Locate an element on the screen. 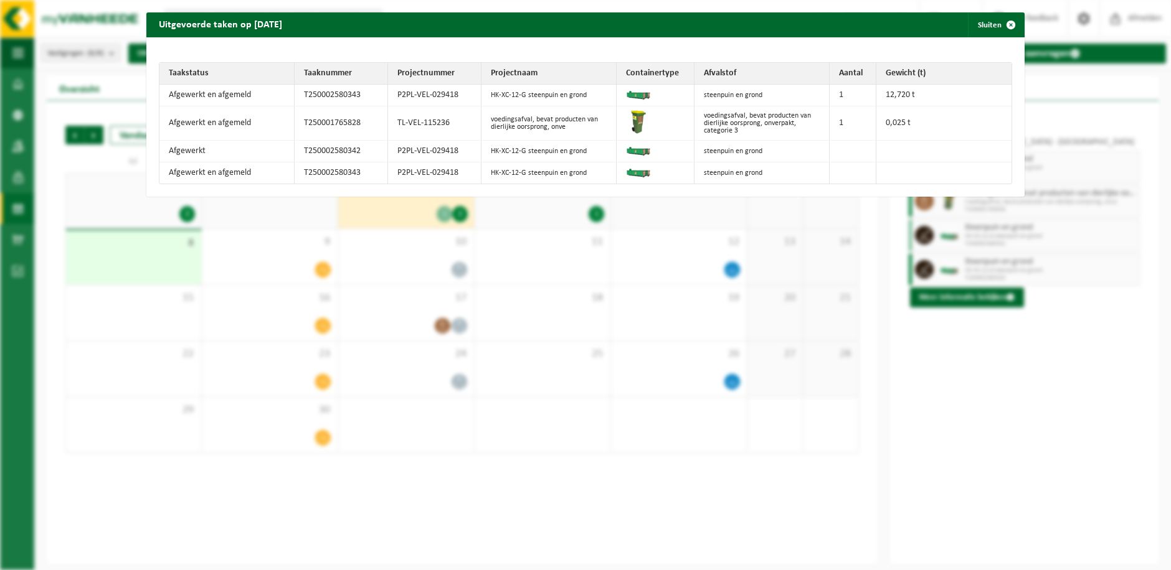 The image size is (1171, 570). th: Projectnaam is located at coordinates (549, 73).